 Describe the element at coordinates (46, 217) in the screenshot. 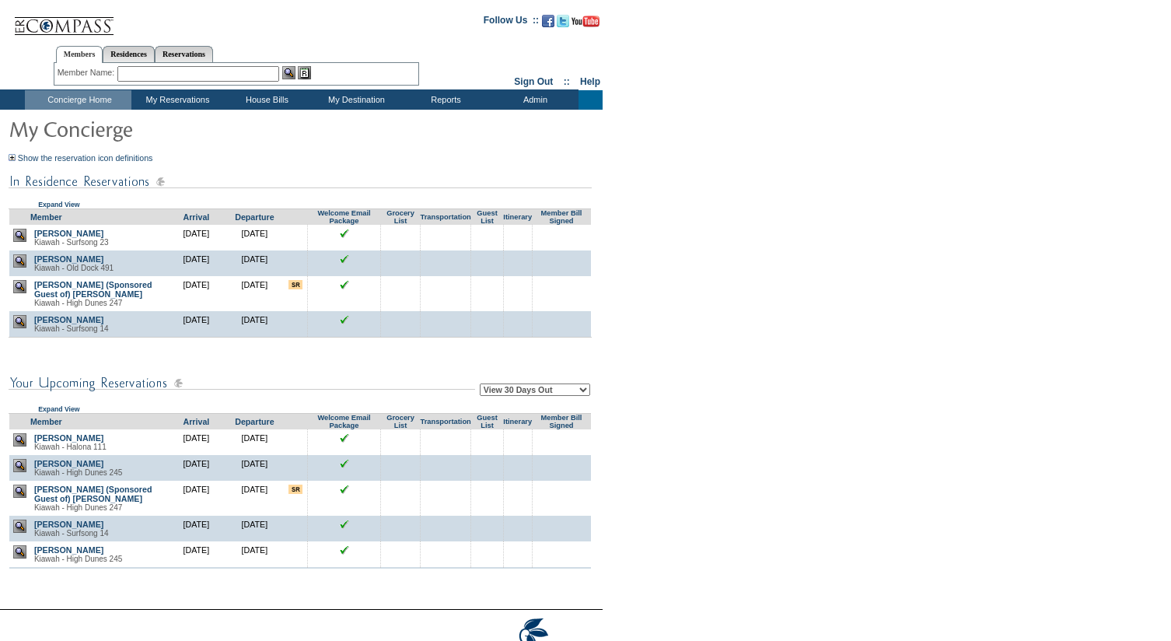

I see `a: Member` at that location.